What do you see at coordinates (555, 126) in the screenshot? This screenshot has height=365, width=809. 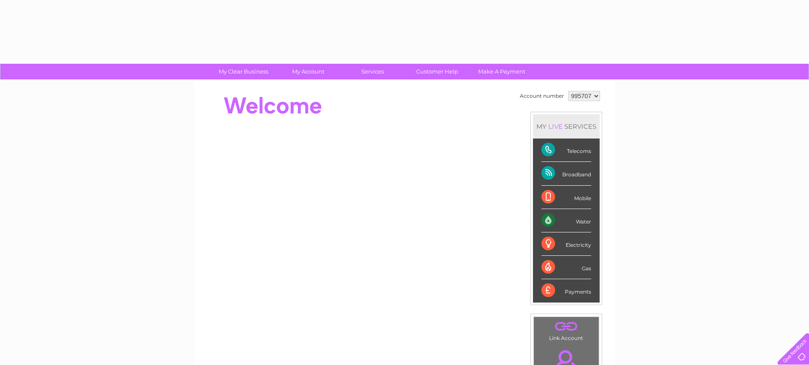 I see `div: LIVE` at bounding box center [555, 126].